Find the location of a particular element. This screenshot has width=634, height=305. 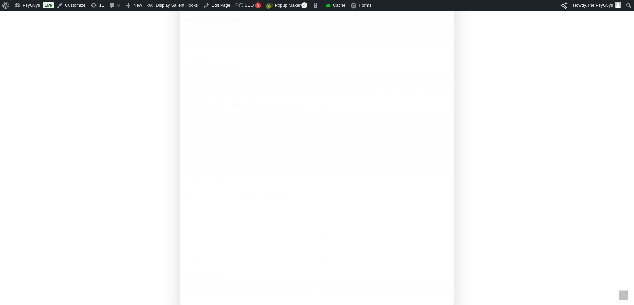

span: The PsyGuys is located at coordinates (600, 5).